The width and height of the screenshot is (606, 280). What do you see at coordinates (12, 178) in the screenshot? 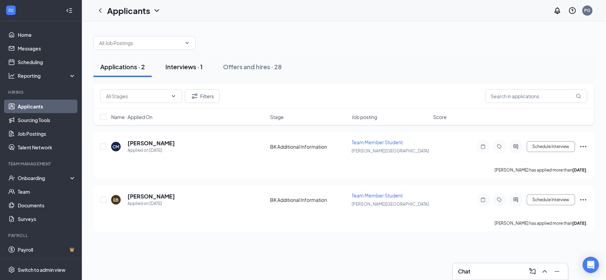
I see `svg: UserCheck` at bounding box center [12, 178].